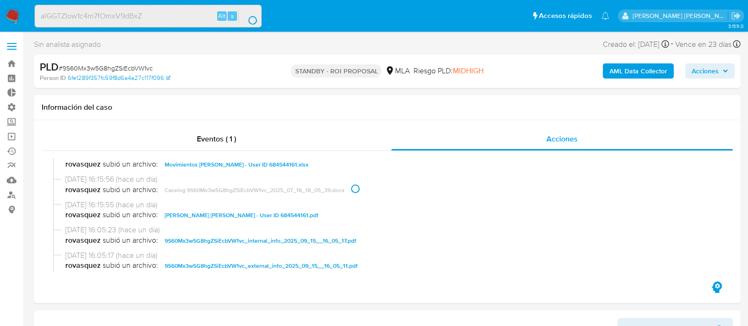 Image resolution: width=748 pixels, height=326 pixels. What do you see at coordinates (148, 16) in the screenshot?
I see `input: Buscar usuario o caso...` at bounding box center [148, 16].